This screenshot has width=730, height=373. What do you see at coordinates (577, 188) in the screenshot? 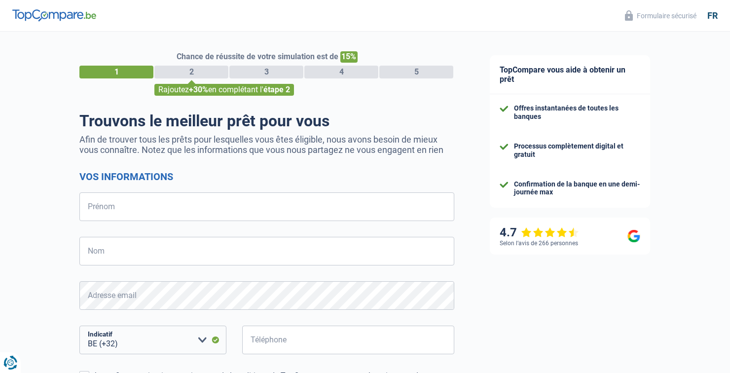
I see `div: Confirmation de la banque en une demi-journée max` at bounding box center [577, 188].